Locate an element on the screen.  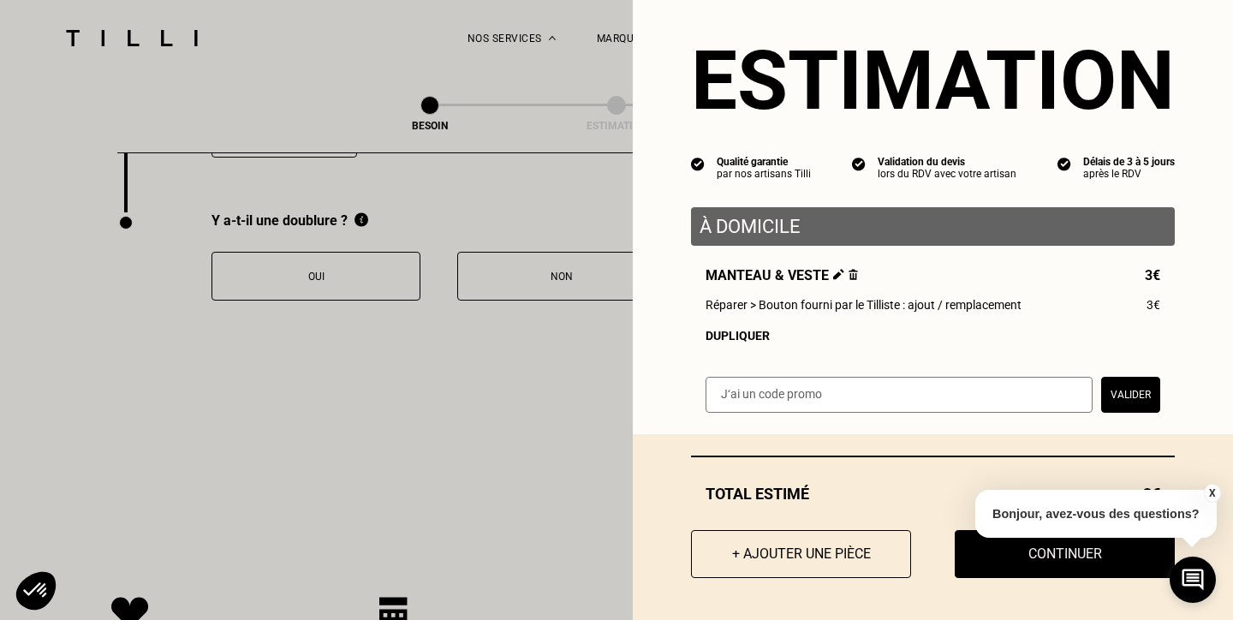
button: X is located at coordinates (1211, 493).